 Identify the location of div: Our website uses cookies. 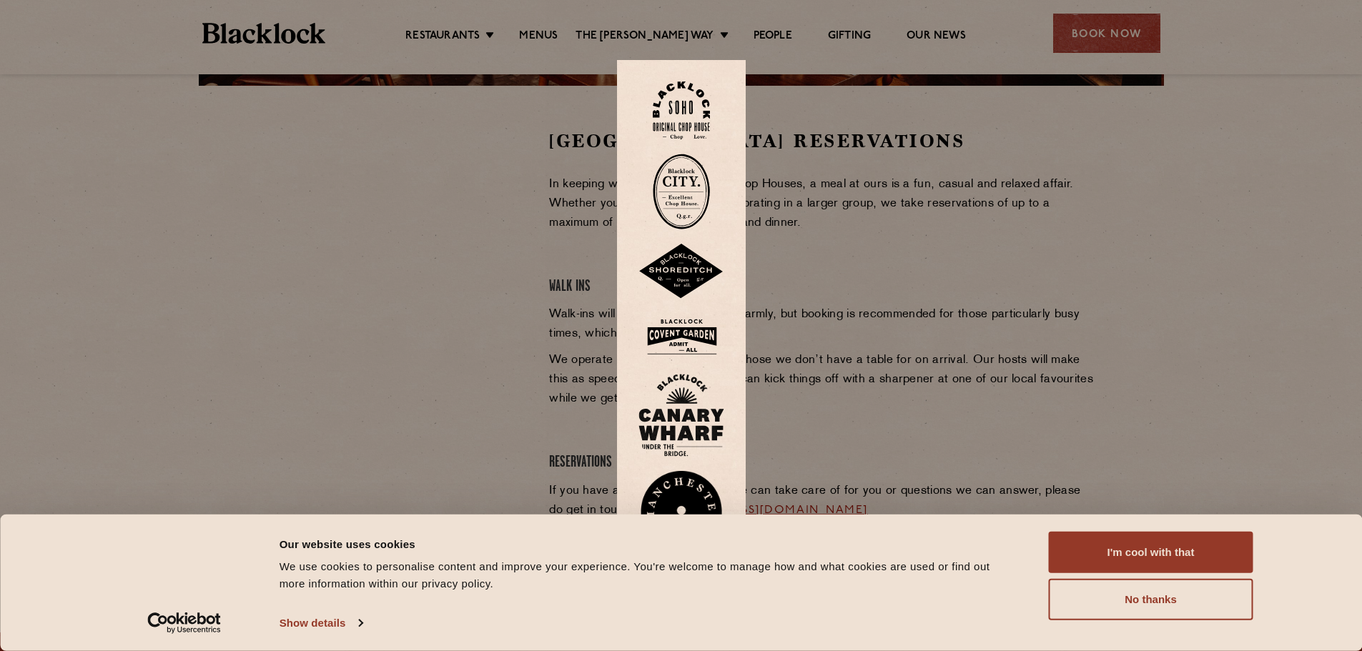
(648, 544).